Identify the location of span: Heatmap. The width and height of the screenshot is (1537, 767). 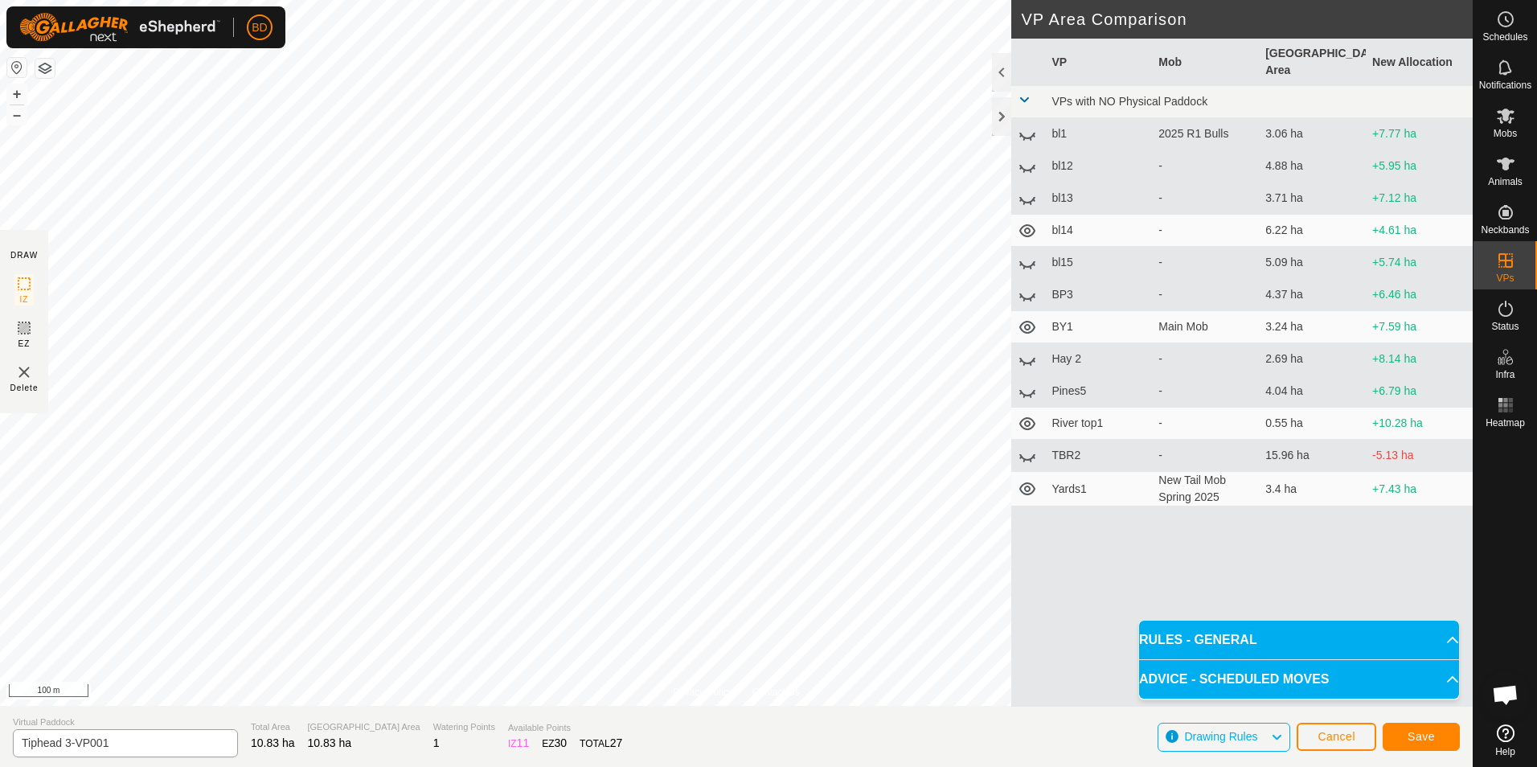
(1505, 423).